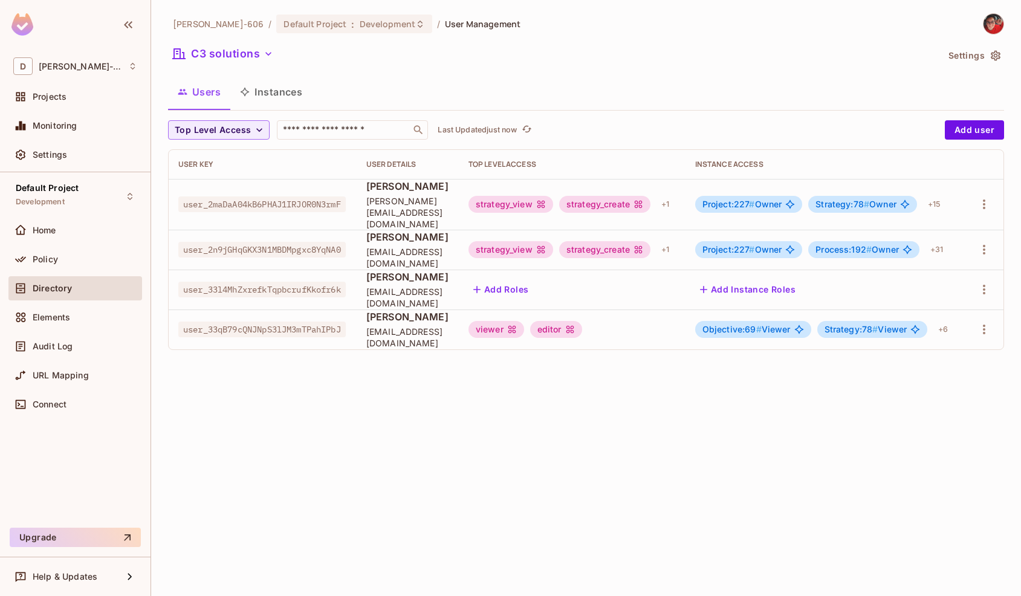  What do you see at coordinates (748, 289) in the screenshot?
I see `button: Add Instance Roles` at bounding box center [748, 289].